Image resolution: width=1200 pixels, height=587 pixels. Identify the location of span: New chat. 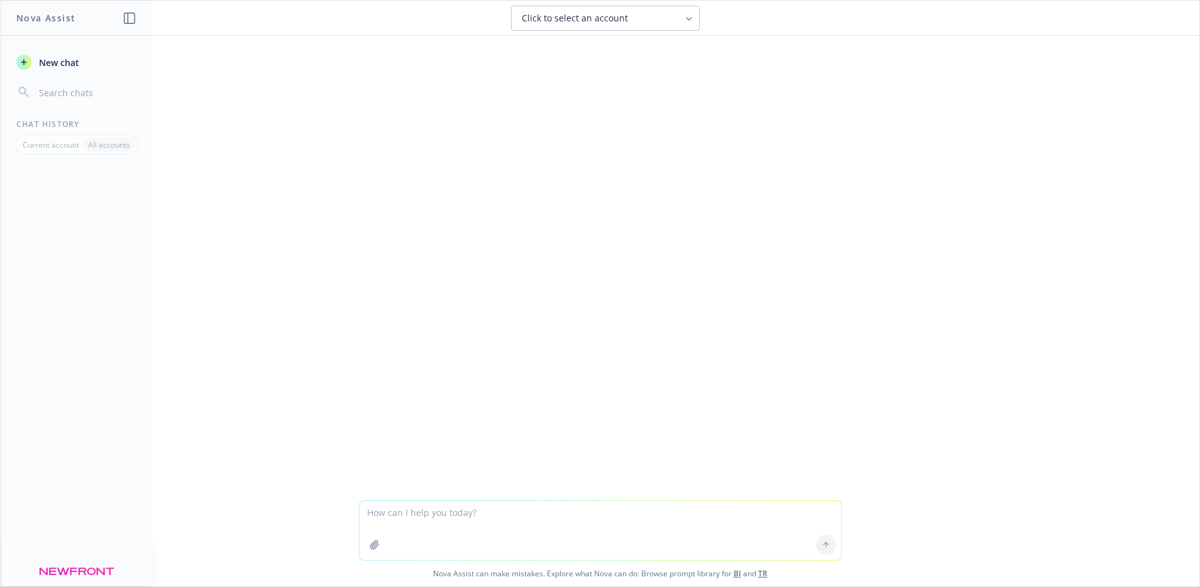
(58, 62).